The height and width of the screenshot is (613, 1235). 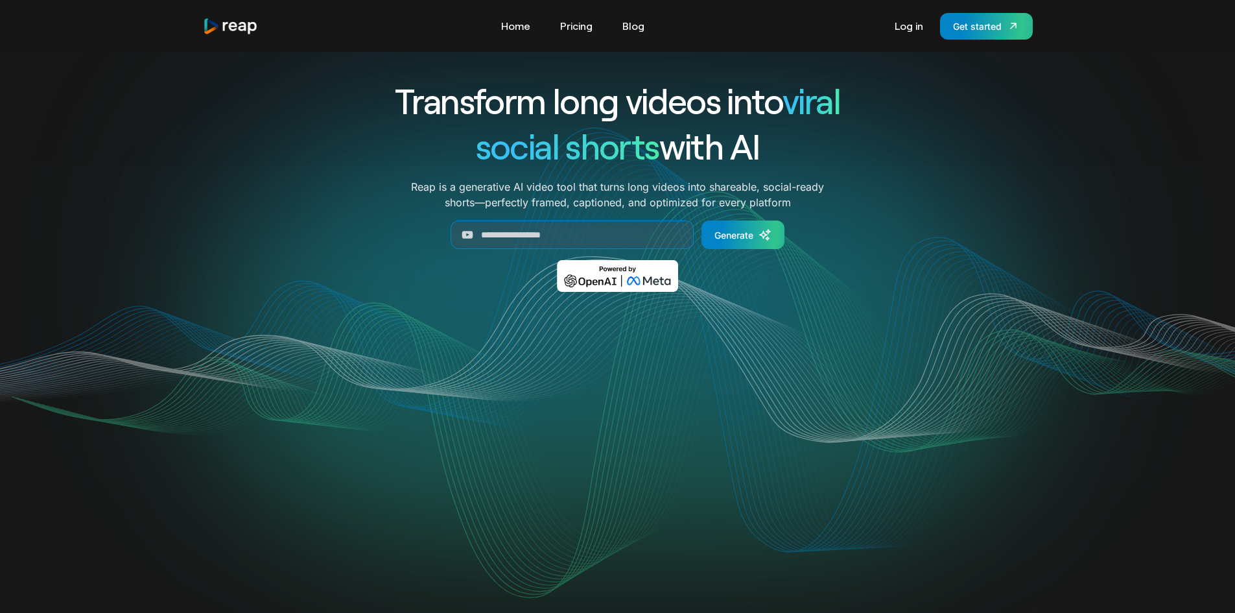 What do you see at coordinates (618, 146) in the screenshot?
I see `h1: with AI` at bounding box center [618, 146].